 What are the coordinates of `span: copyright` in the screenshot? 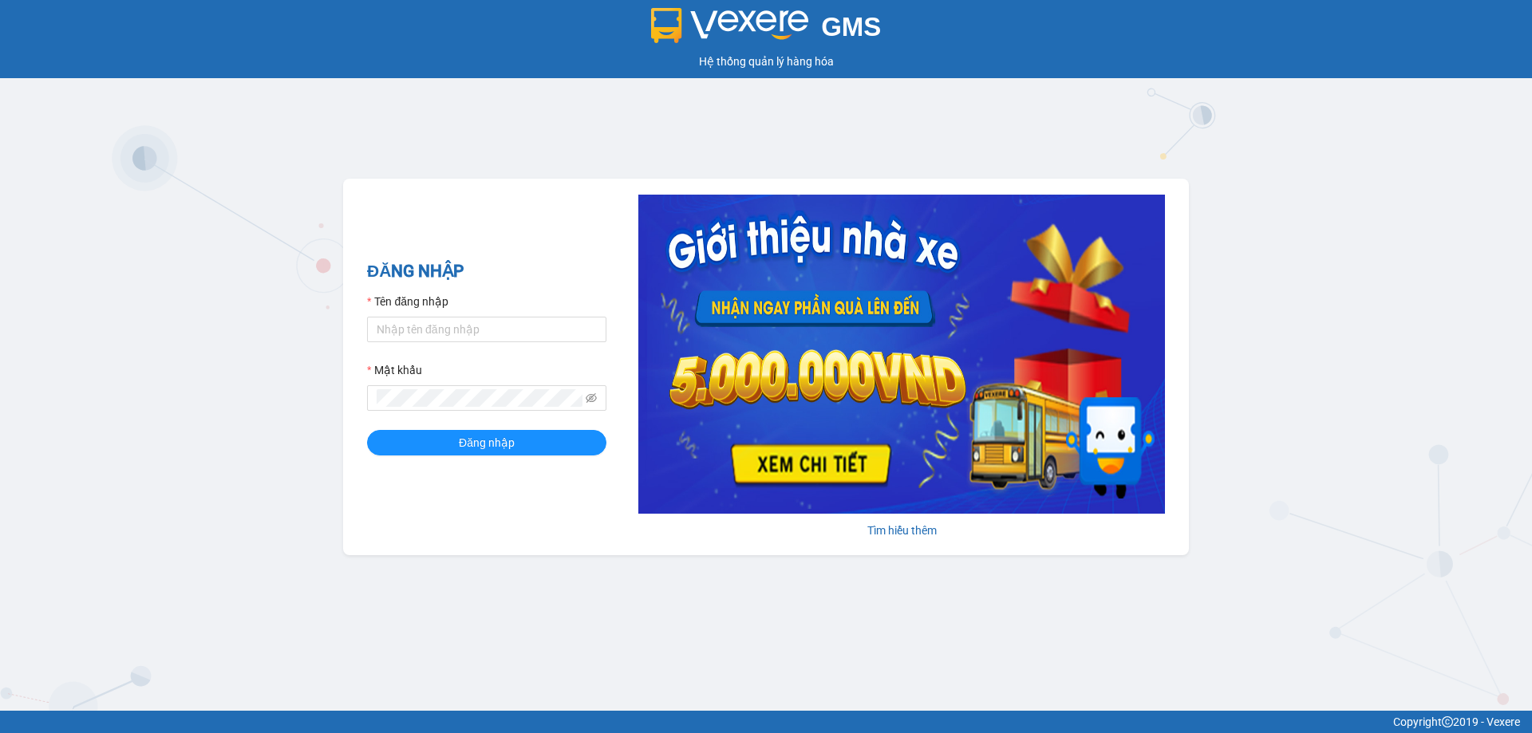 It's located at (1447, 722).